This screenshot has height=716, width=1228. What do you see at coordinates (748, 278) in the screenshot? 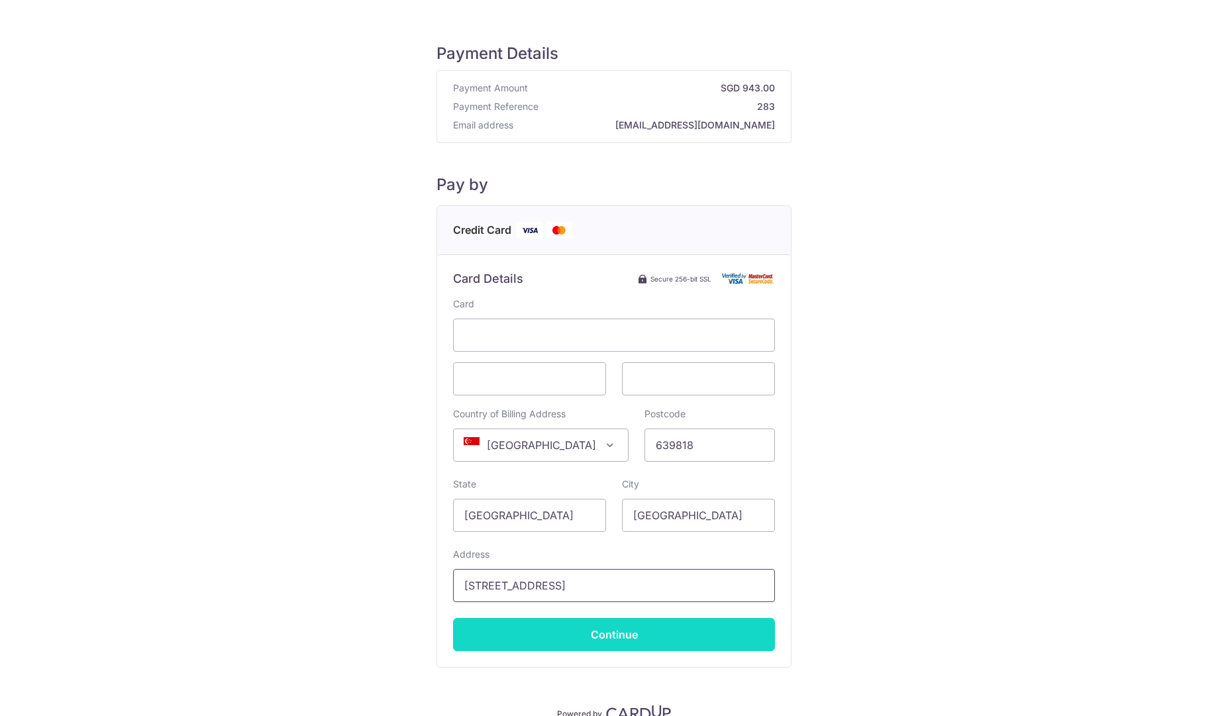
I see `img: Card secure` at bounding box center [748, 278].